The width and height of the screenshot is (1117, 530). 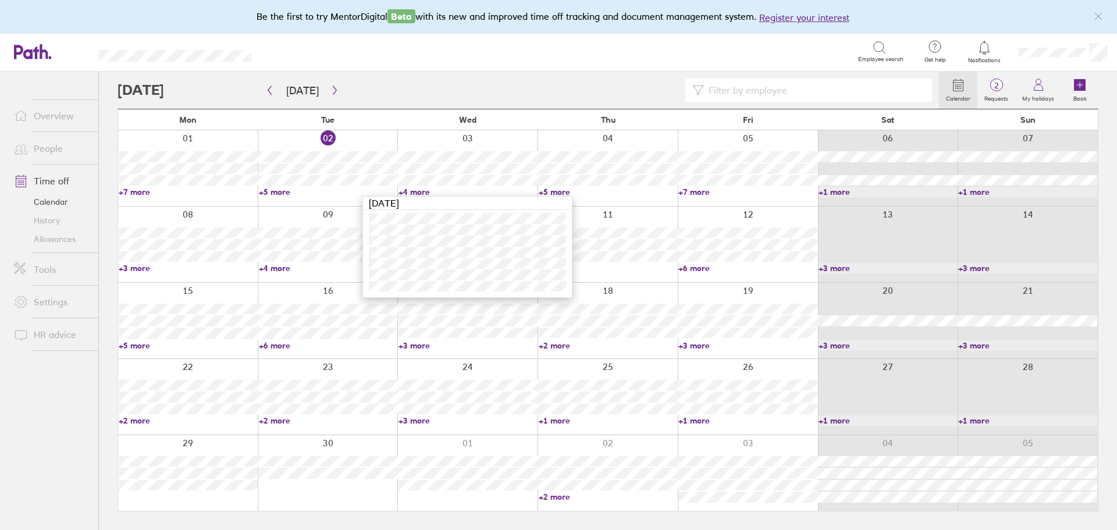 What do you see at coordinates (328, 120) in the screenshot?
I see `span: Tue` at bounding box center [328, 120].